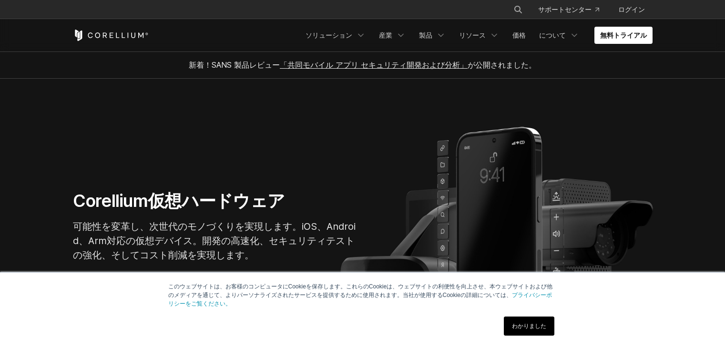 The image size is (725, 348). I want to click on font: について, so click(552, 35).